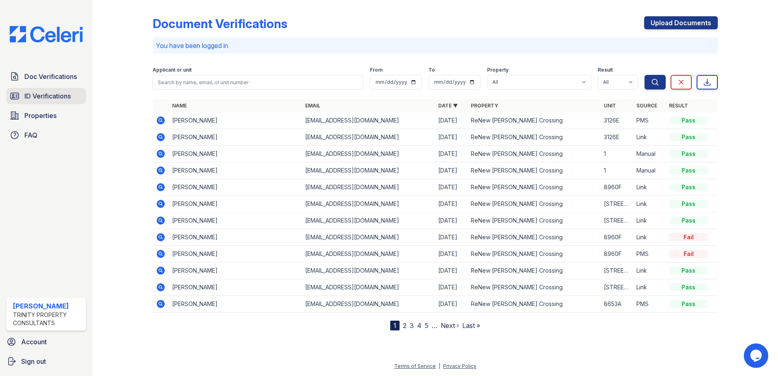  Describe the element at coordinates (471, 326) in the screenshot. I see `a: Last »` at that location.